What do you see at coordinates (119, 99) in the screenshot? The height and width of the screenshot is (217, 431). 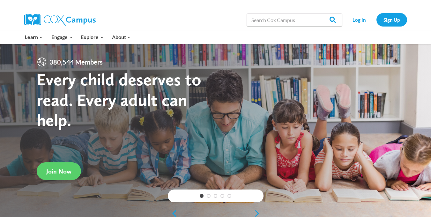 I see `strong: Every child deserves to read. Every adult can help.` at bounding box center [119, 99].